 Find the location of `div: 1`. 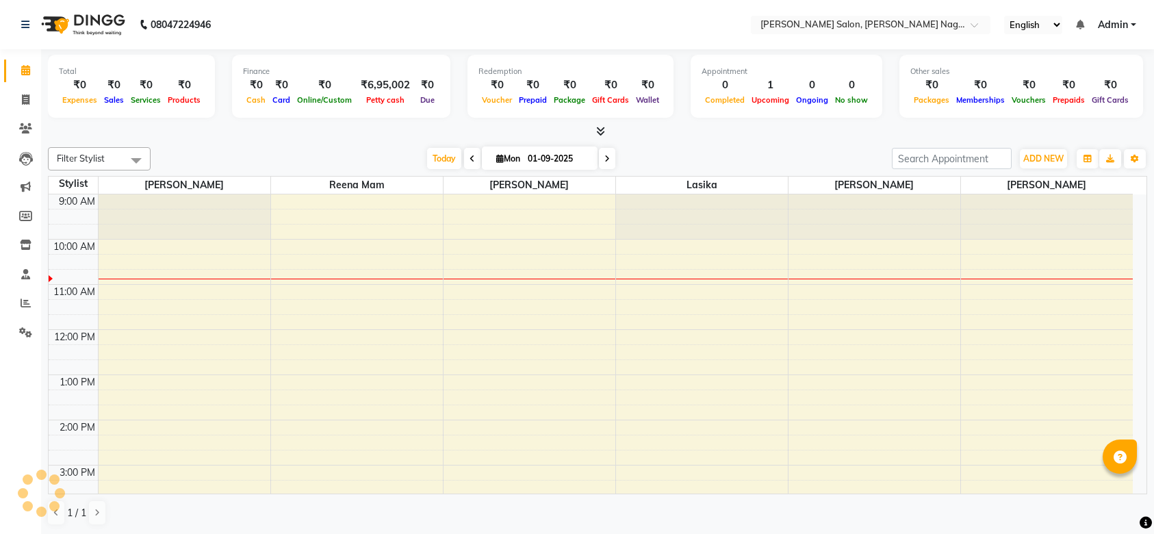

div: 1 is located at coordinates (770, 85).